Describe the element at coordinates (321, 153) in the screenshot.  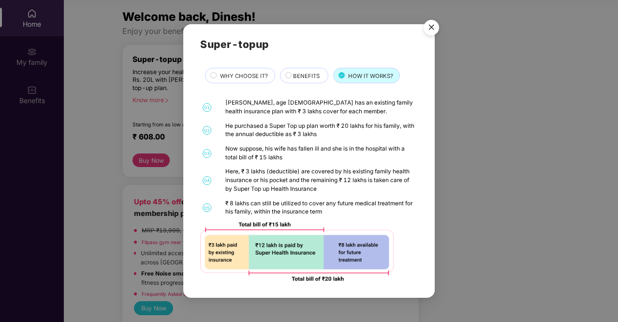
I see `div: Now suppose, his wife has fallen ill and she is in the hospital with a total bill of ₹ 15 lakhs` at that location.